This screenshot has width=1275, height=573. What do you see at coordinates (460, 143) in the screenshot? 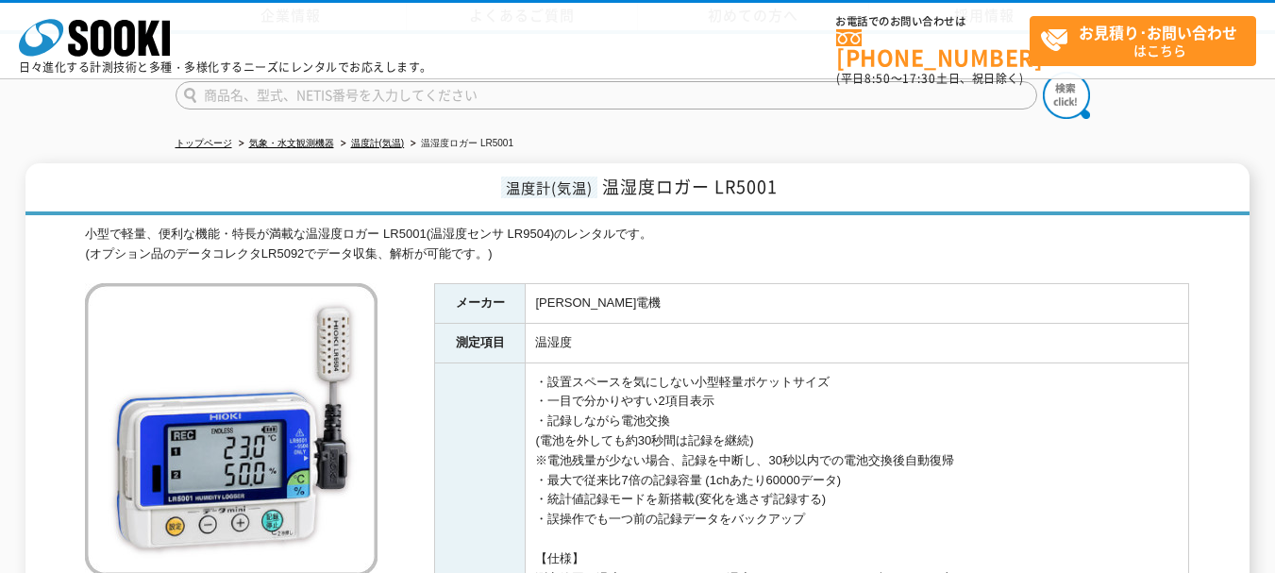
I see `li: 温湿度ロガー LR5001` at bounding box center [460, 143].